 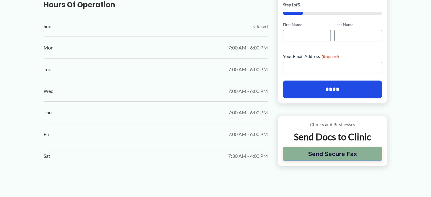 What do you see at coordinates (332, 137) in the screenshot?
I see `p: Send Docs to Clinic` at bounding box center [332, 137].